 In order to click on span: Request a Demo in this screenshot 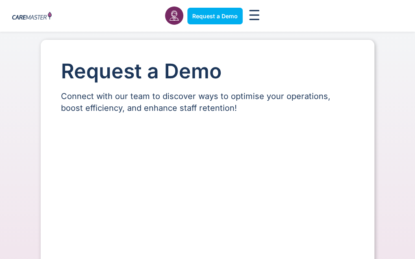, I will do `click(215, 16)`.